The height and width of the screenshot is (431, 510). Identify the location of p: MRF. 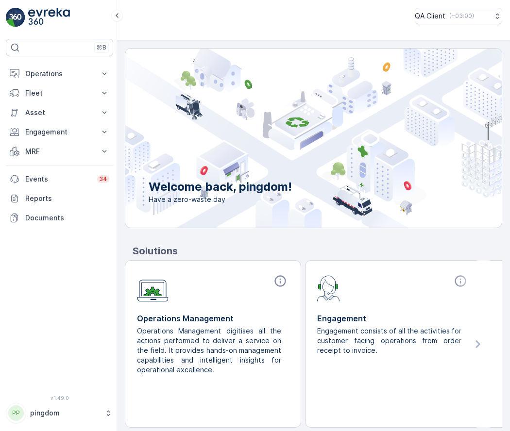
(59, 151).